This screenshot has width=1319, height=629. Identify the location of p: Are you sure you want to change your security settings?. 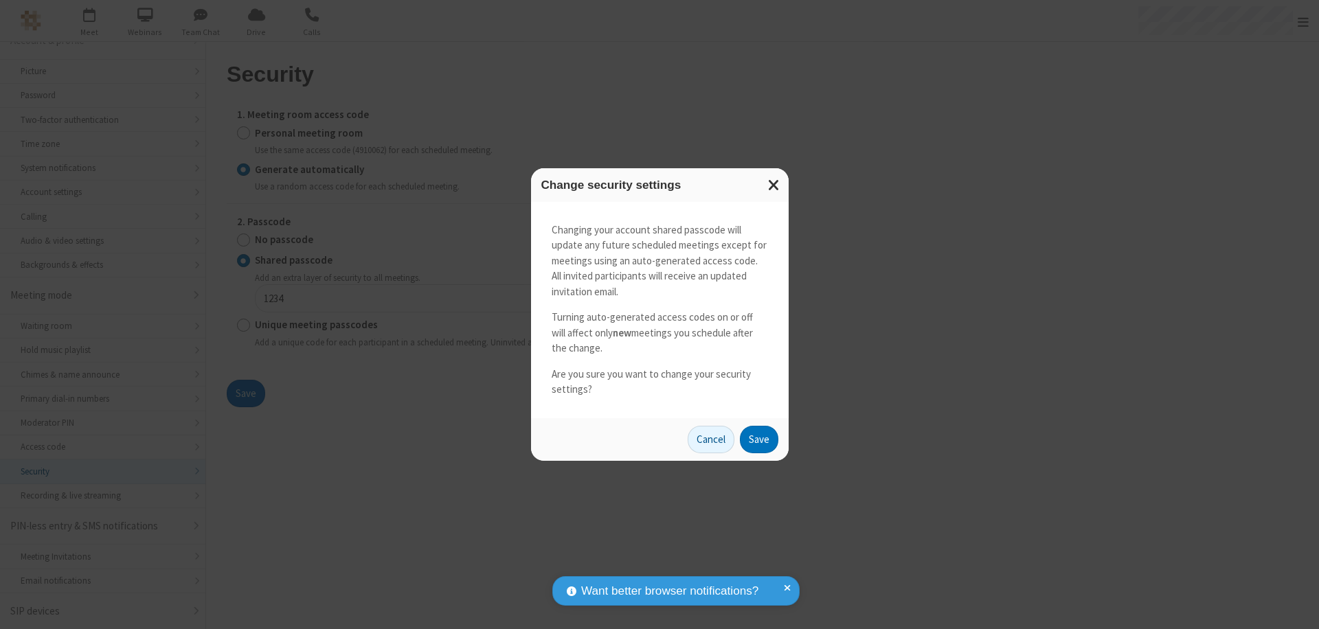
(659, 382).